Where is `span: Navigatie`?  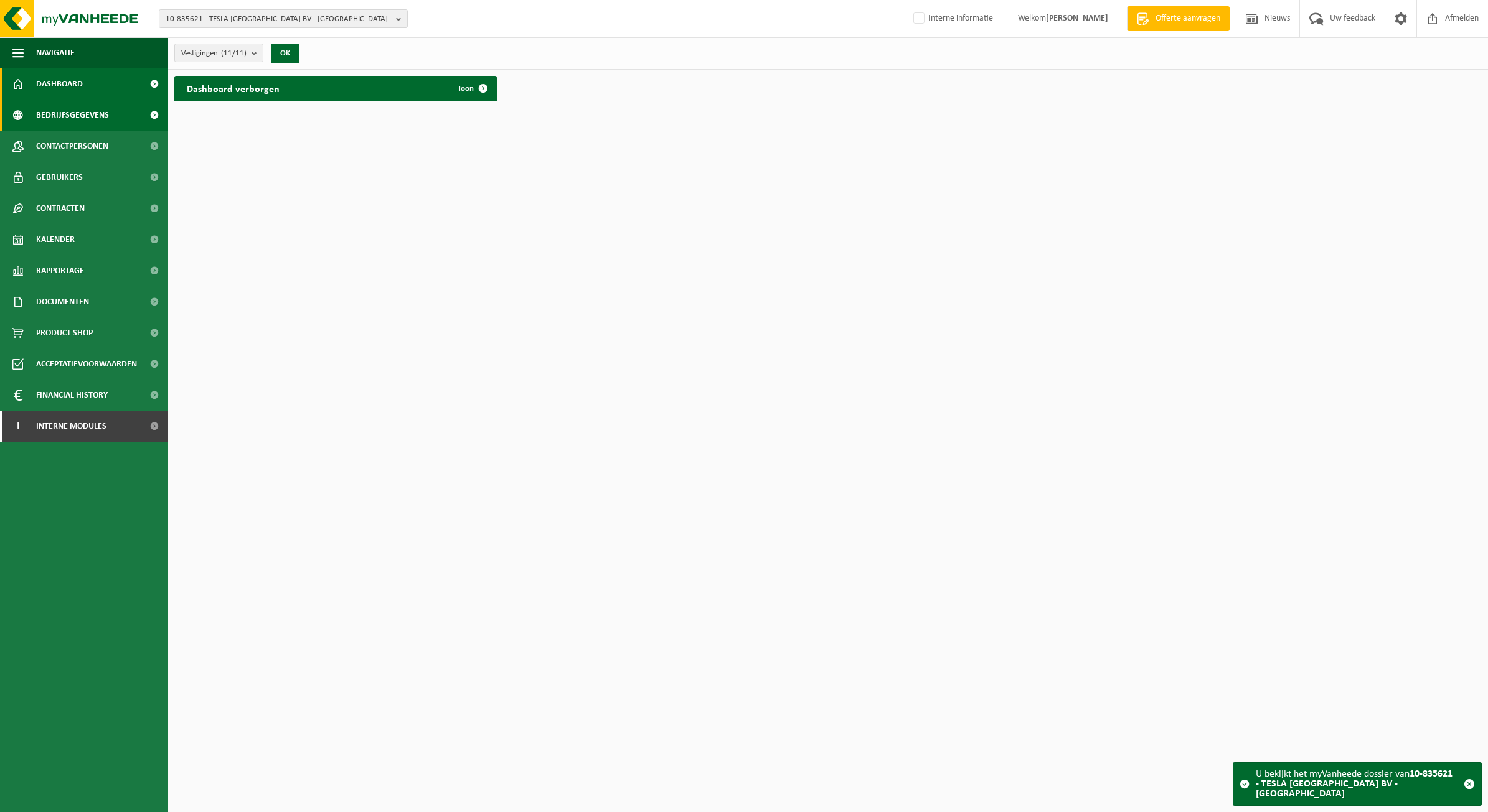 span: Navigatie is located at coordinates (55, 53).